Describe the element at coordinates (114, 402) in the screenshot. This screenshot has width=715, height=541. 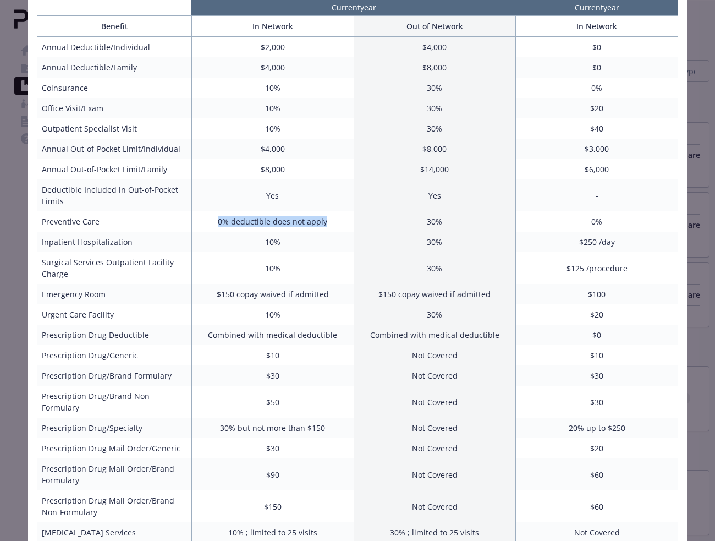
I see `td: Prescription Drug/Brand Non-Formulary` at that location.